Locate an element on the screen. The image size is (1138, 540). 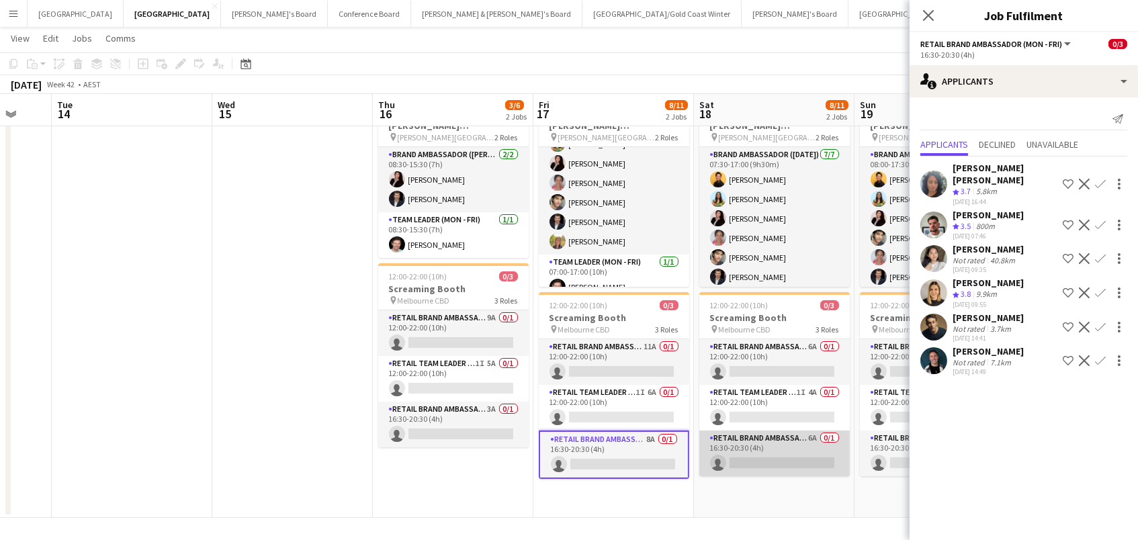
span: 3.5 is located at coordinates (965, 226).